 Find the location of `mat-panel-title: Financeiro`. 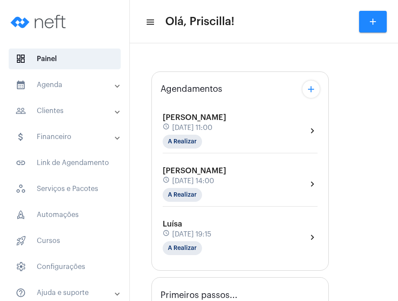

mat-panel-title: Financeiro is located at coordinates (65, 137).